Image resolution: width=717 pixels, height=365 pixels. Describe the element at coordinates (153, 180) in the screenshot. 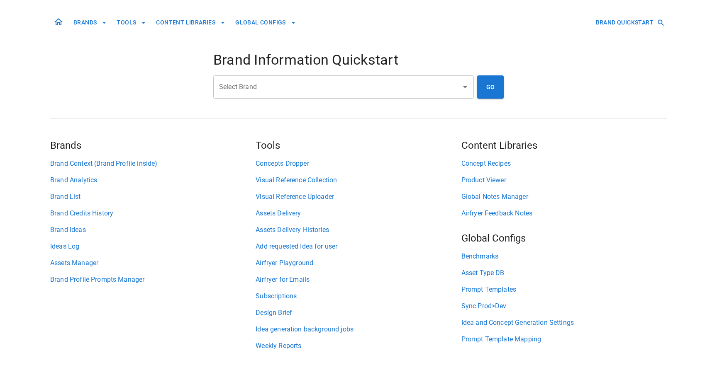

I see `a: Brand Analytics` at that location.